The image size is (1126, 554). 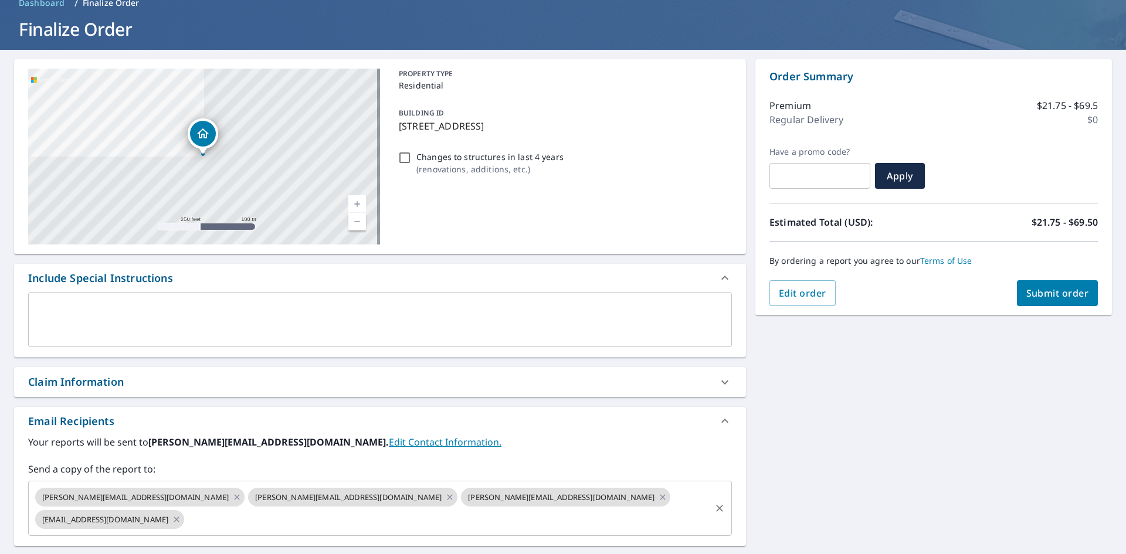 What do you see at coordinates (380, 442) in the screenshot?
I see `label: Your reports will be sent to` at bounding box center [380, 442].